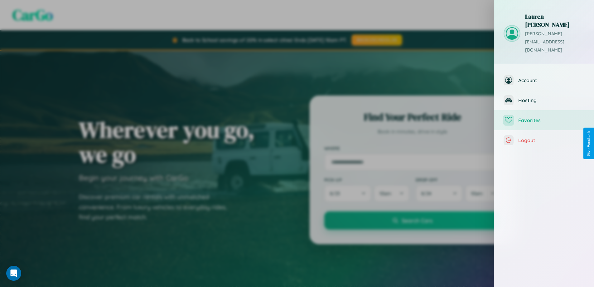  Describe the element at coordinates (14, 273) in the screenshot. I see `div: Open Intercom Messenger` at that location.